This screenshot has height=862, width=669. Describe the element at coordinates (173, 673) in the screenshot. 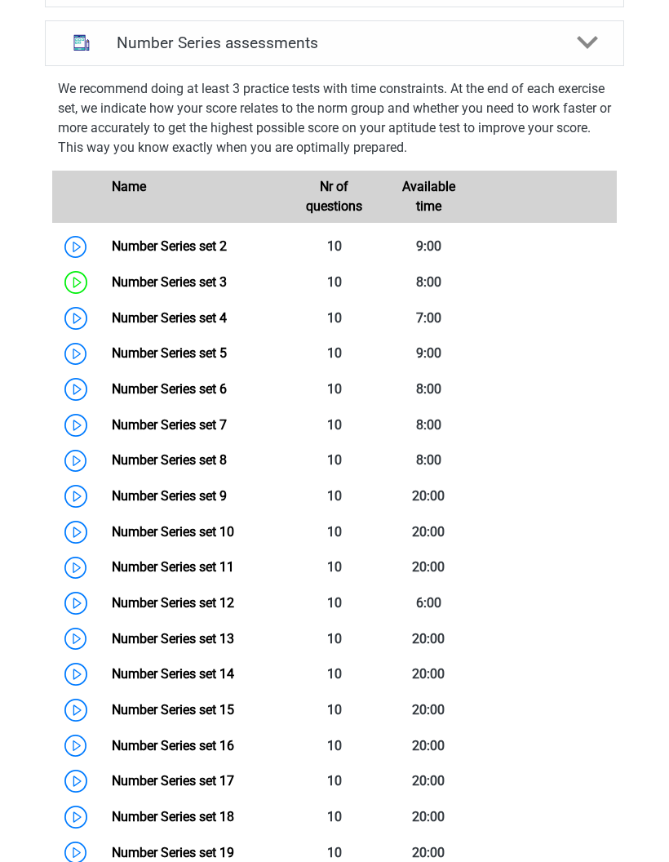

I see `a: Number Series set 14` at that location.